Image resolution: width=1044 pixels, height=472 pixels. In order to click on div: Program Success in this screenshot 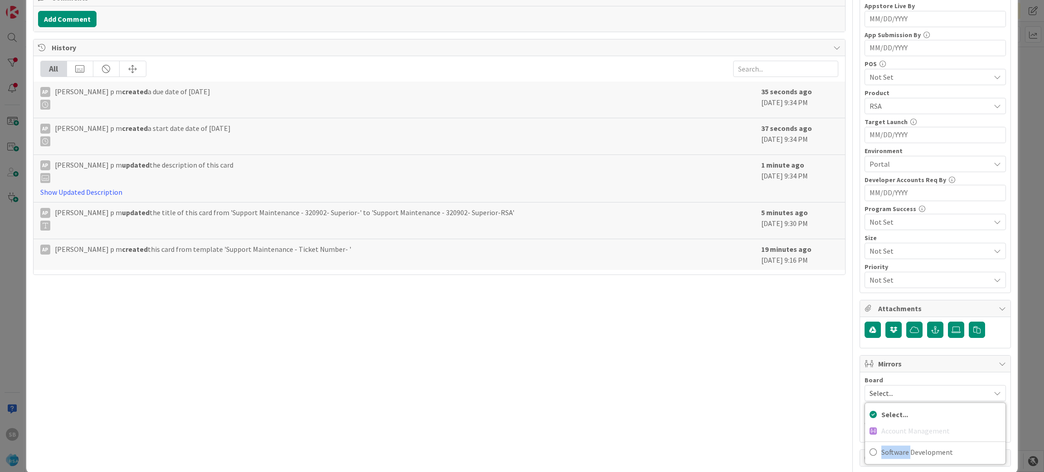, I will do `click(935, 209)`.